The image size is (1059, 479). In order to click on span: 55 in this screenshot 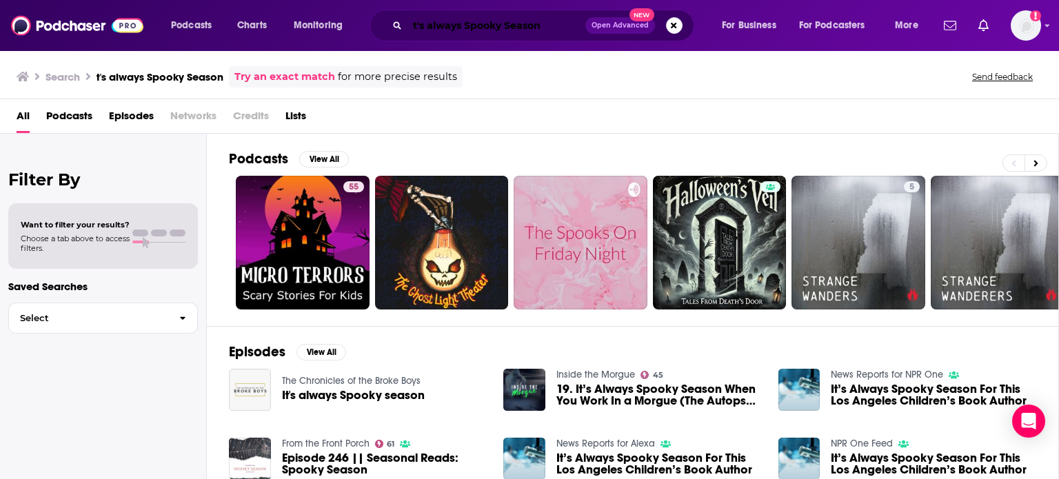, I will do `click(354, 187)`.